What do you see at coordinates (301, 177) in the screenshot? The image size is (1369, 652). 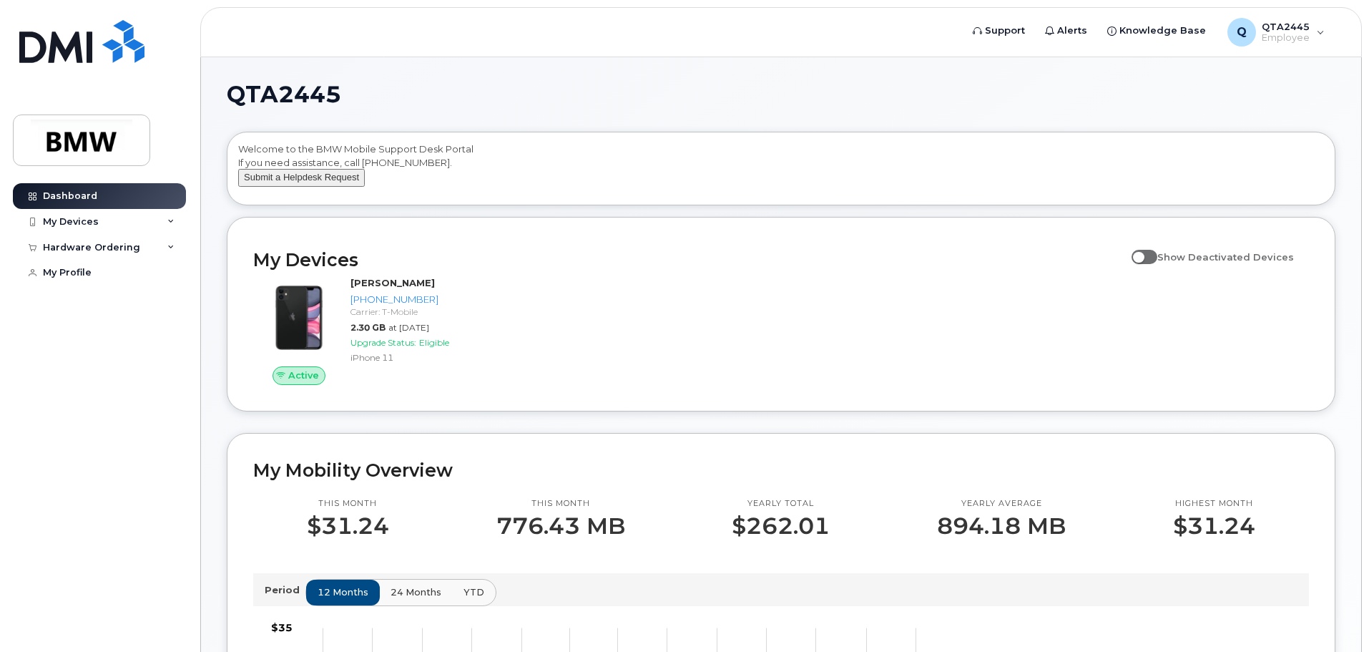 I see `a: Submit a Helpdesk Request` at bounding box center [301, 177].